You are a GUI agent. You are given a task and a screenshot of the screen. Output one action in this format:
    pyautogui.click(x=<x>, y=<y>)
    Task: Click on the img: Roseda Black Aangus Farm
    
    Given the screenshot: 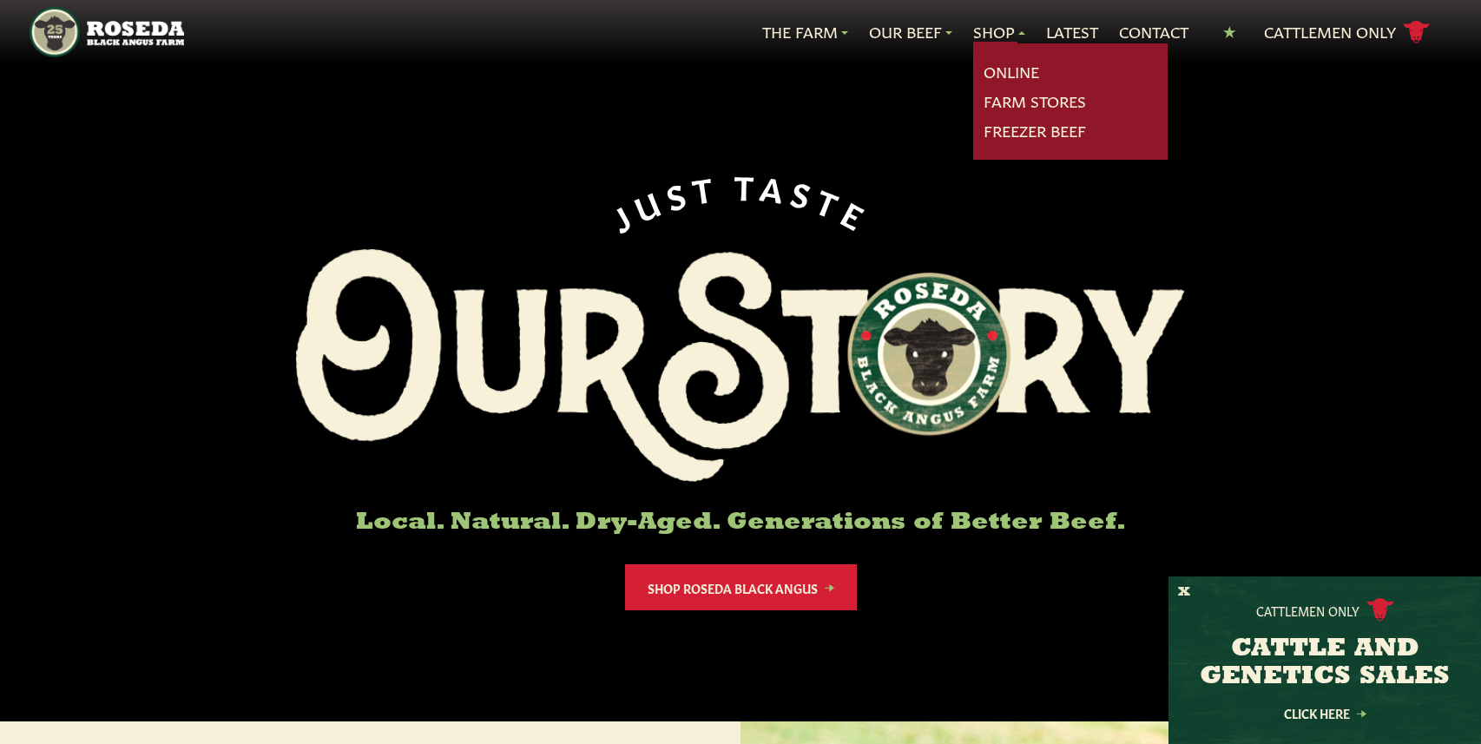 What is the action you would take?
    pyautogui.click(x=741, y=366)
    